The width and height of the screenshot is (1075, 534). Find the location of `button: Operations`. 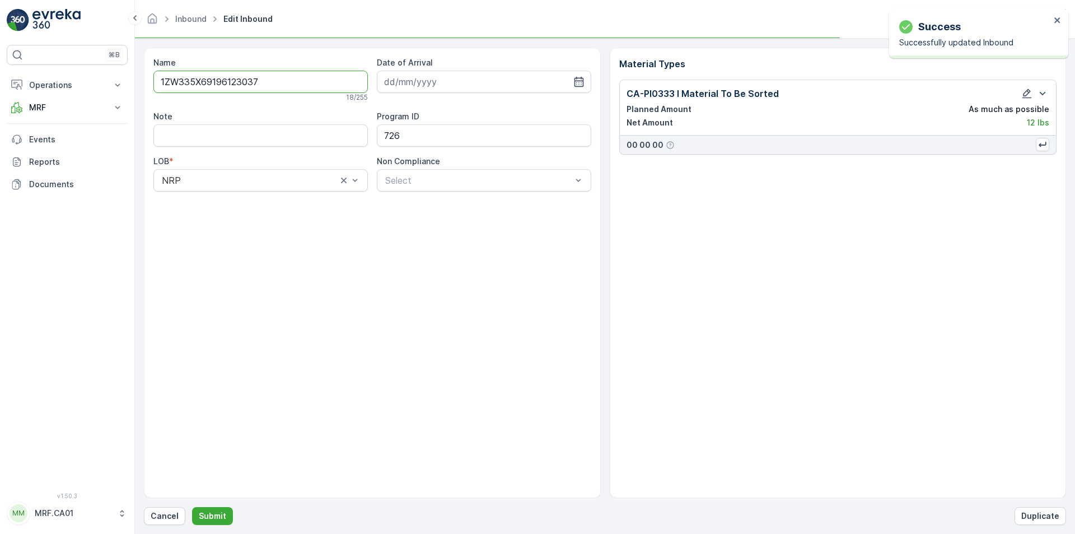

button: Operations is located at coordinates (67, 85).